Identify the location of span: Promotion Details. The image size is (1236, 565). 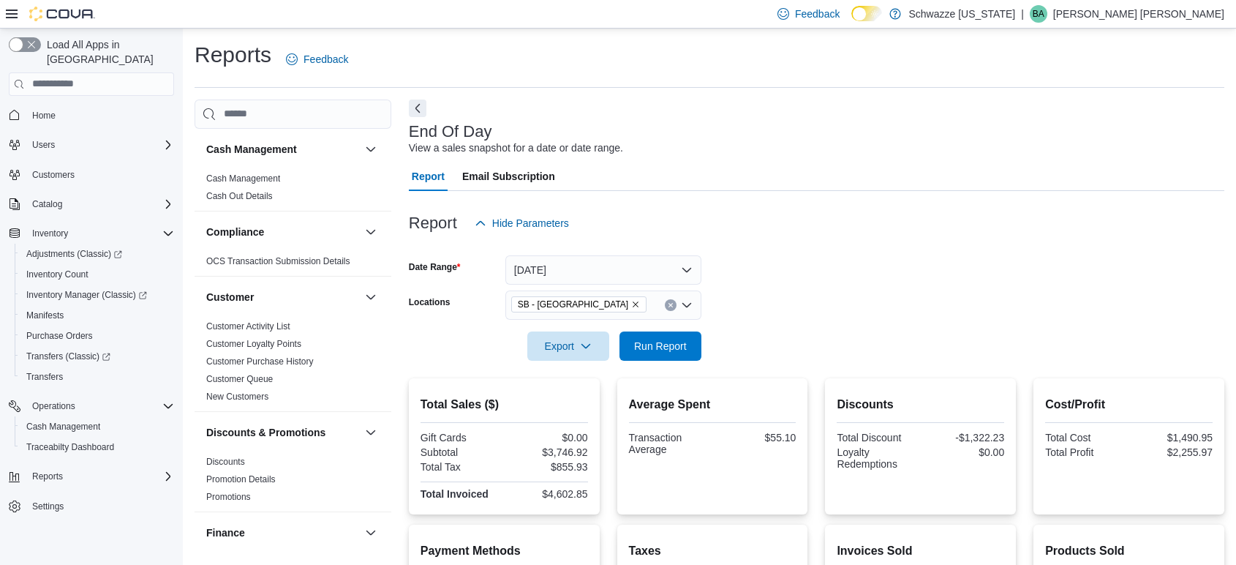
(241, 479).